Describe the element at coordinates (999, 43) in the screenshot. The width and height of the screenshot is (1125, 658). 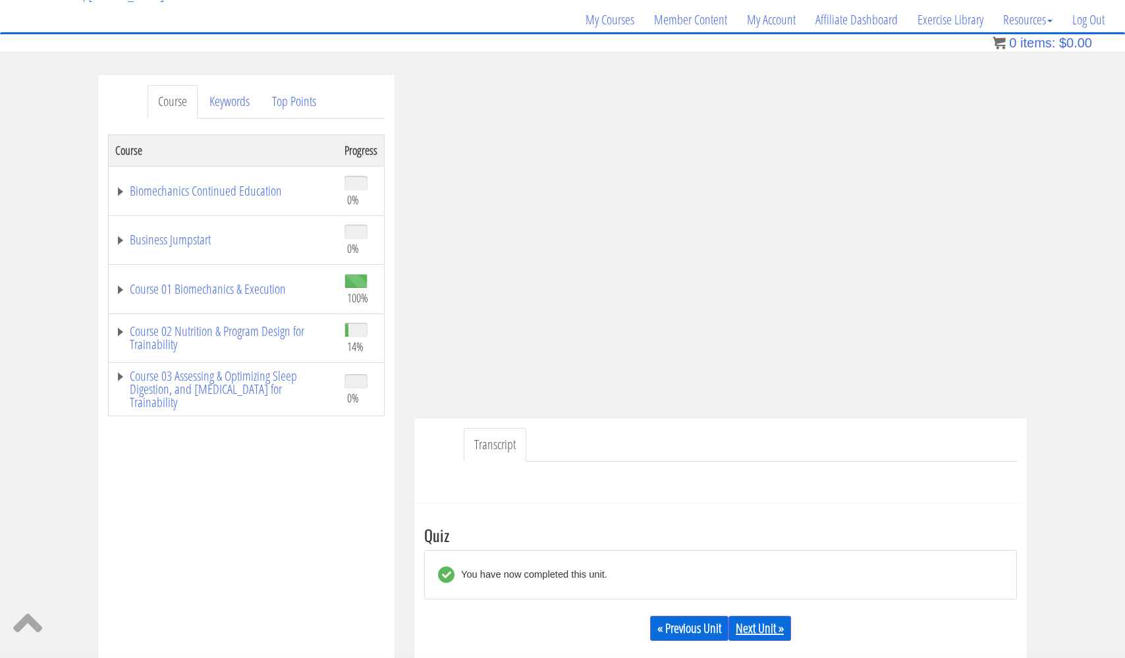
I see `img: icon11.png` at that location.